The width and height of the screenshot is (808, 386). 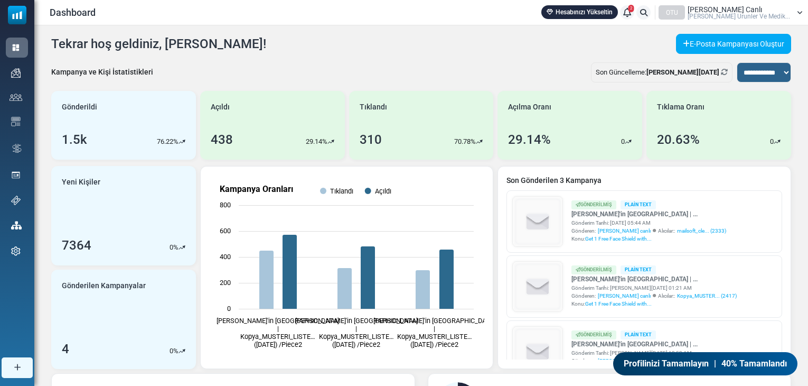 I want to click on span: Gönderildi, so click(x=79, y=107).